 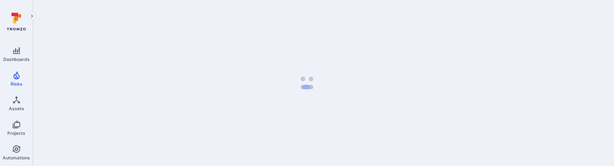 What do you see at coordinates (17, 59) in the screenshot?
I see `span: Dashboards` at bounding box center [17, 59].